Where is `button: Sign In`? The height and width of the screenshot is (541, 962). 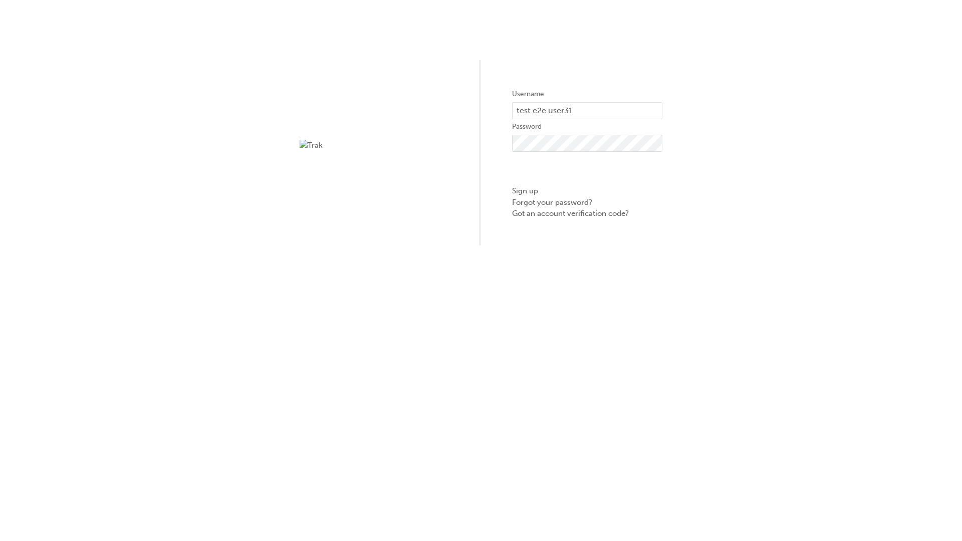 button: Sign In is located at coordinates (587, 169).